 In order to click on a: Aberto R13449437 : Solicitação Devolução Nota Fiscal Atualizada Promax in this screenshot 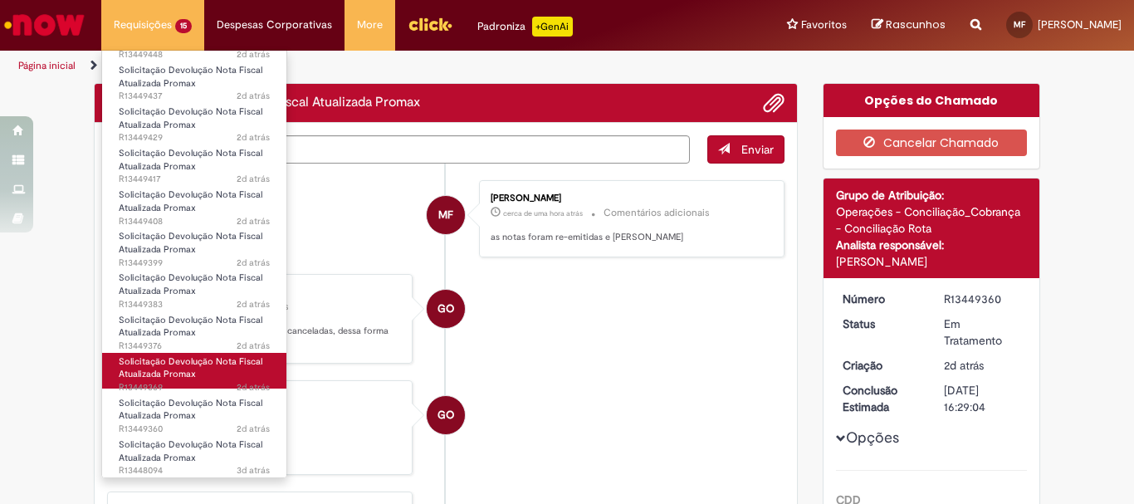, I will do `click(194, 79)`.